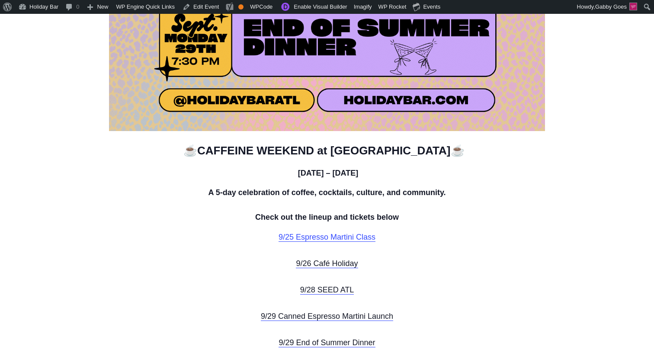 Image resolution: width=654 pixels, height=356 pixels. Describe the element at coordinates (611, 6) in the screenshot. I see `span: Gabby Goes` at that location.